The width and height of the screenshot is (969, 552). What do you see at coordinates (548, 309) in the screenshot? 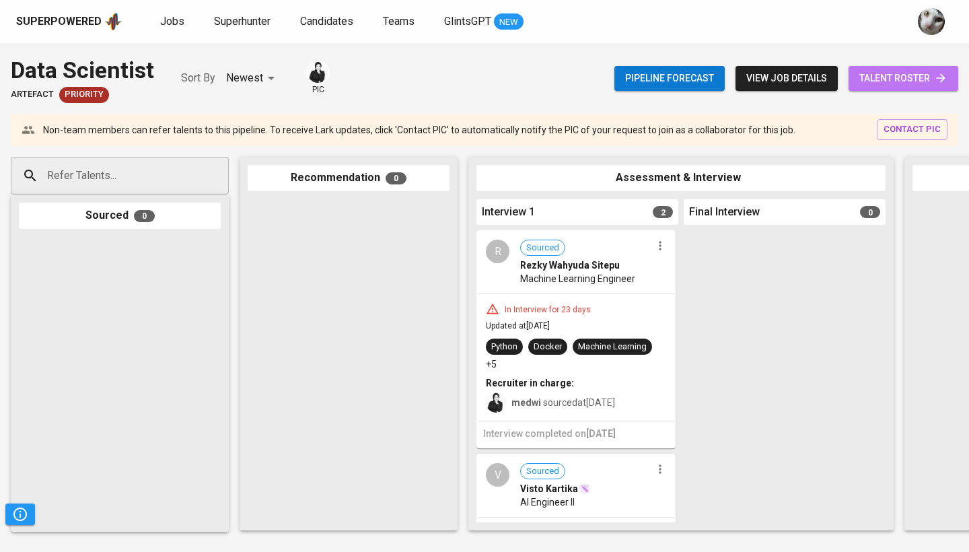
I see `div: In Interview for 23 days` at bounding box center [548, 309].